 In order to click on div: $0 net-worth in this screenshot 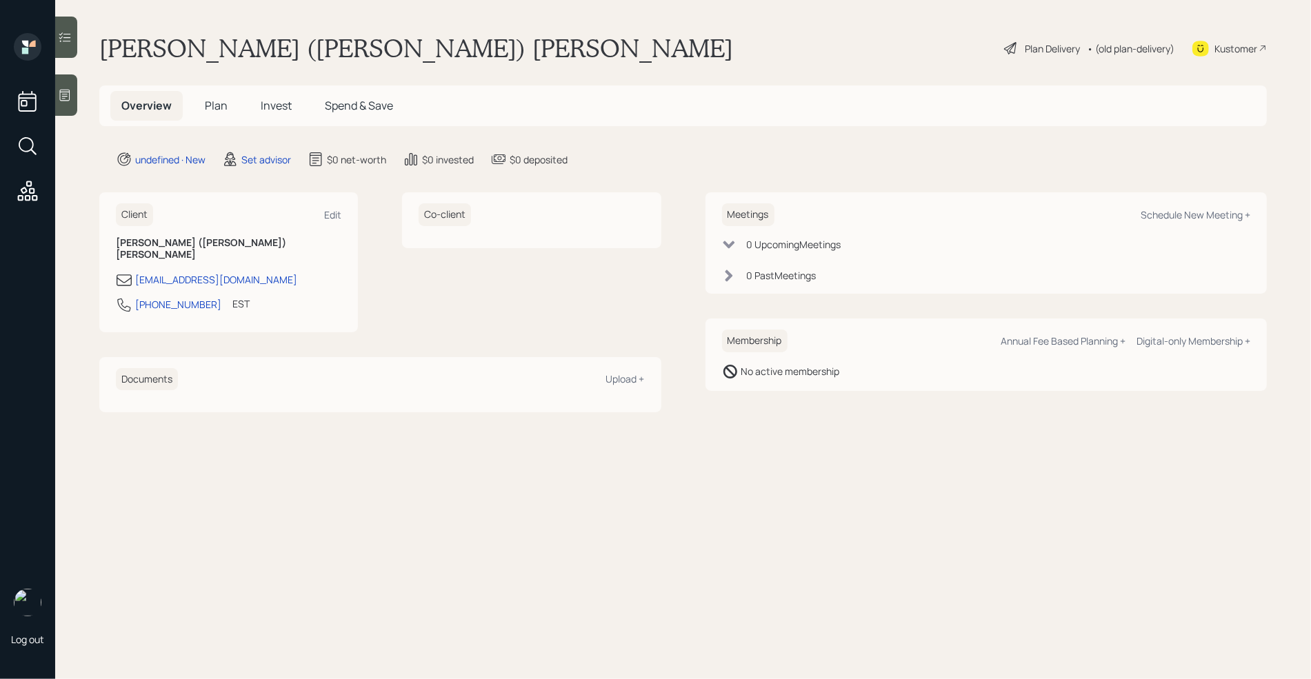, I will do `click(357, 159)`.